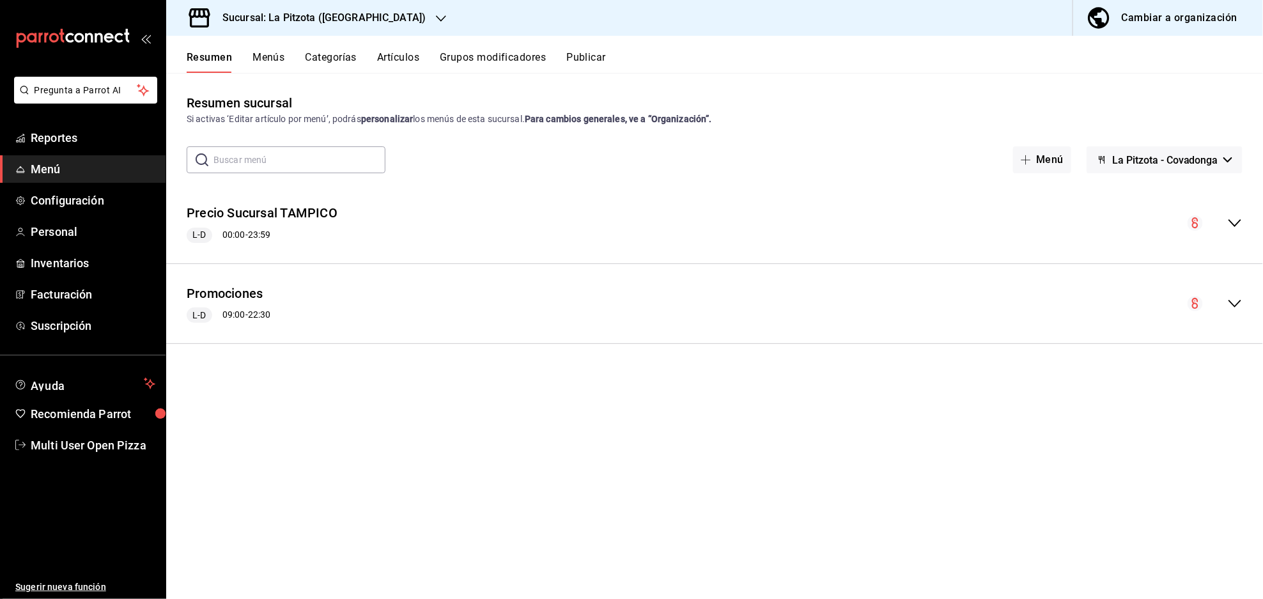 Image resolution: width=1263 pixels, height=599 pixels. Describe the element at coordinates (1042, 160) in the screenshot. I see `button: Menú` at that location.